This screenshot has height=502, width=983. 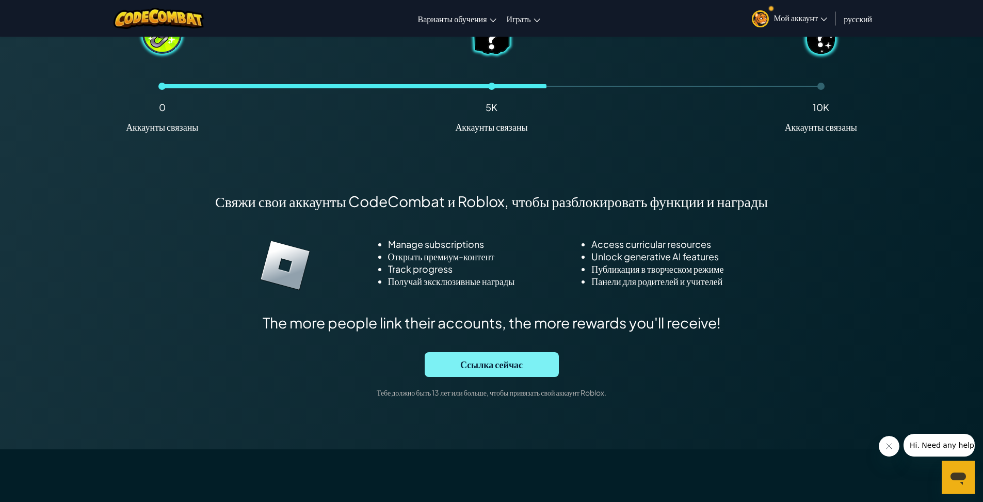 I want to click on a: CodeCombat logo, so click(x=158, y=18).